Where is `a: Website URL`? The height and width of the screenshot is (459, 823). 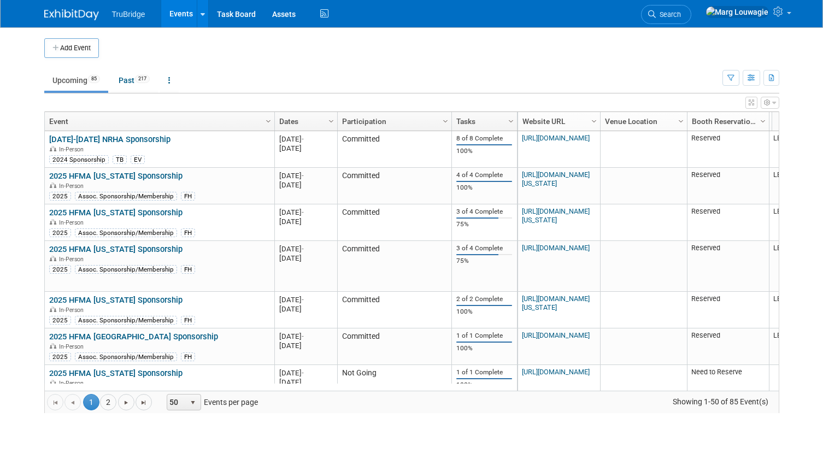 a: Website URL is located at coordinates (557, 121).